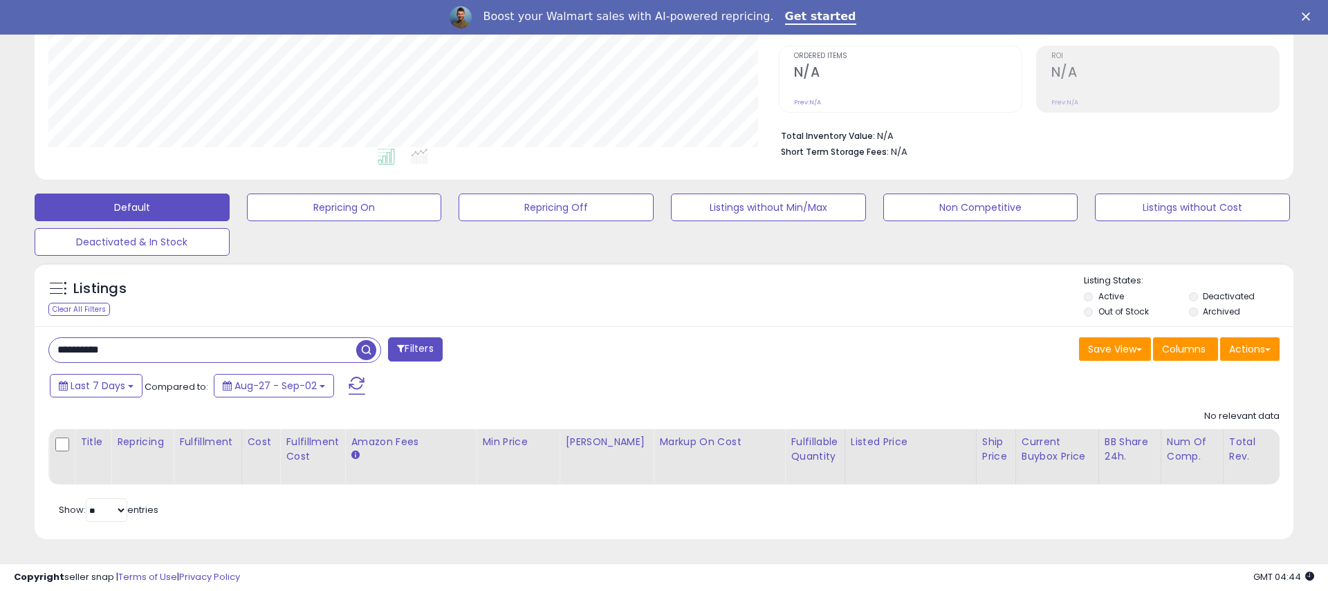 Image resolution: width=1328 pixels, height=591 pixels. What do you see at coordinates (461, 17) in the screenshot?
I see `img: Profile image for Adrian` at bounding box center [461, 17].